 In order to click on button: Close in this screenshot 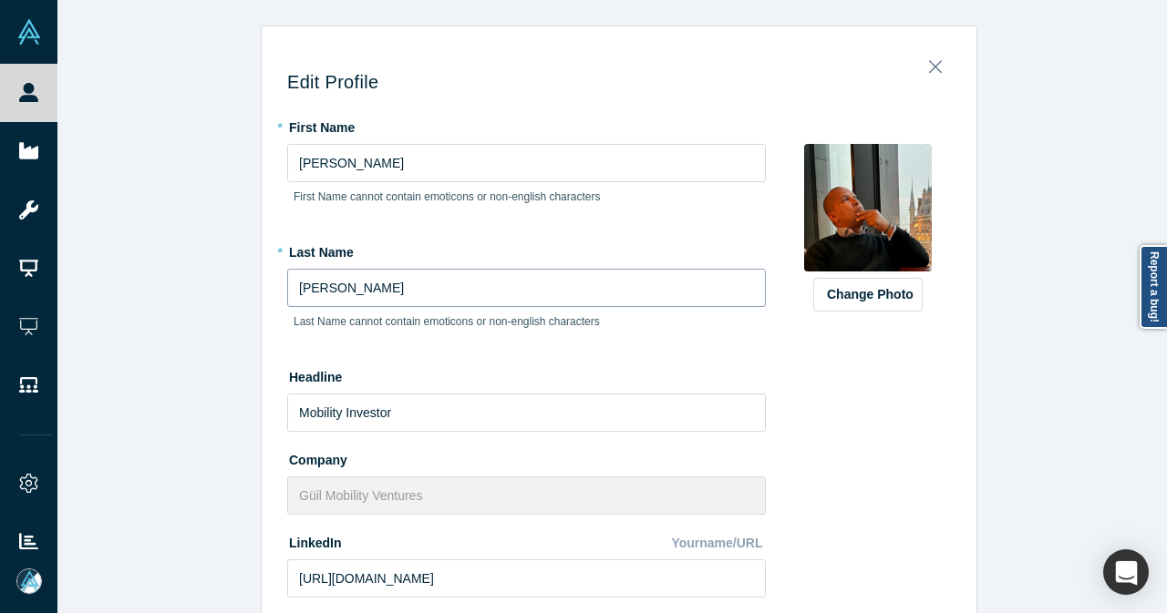, I will do `click(935, 62)`.